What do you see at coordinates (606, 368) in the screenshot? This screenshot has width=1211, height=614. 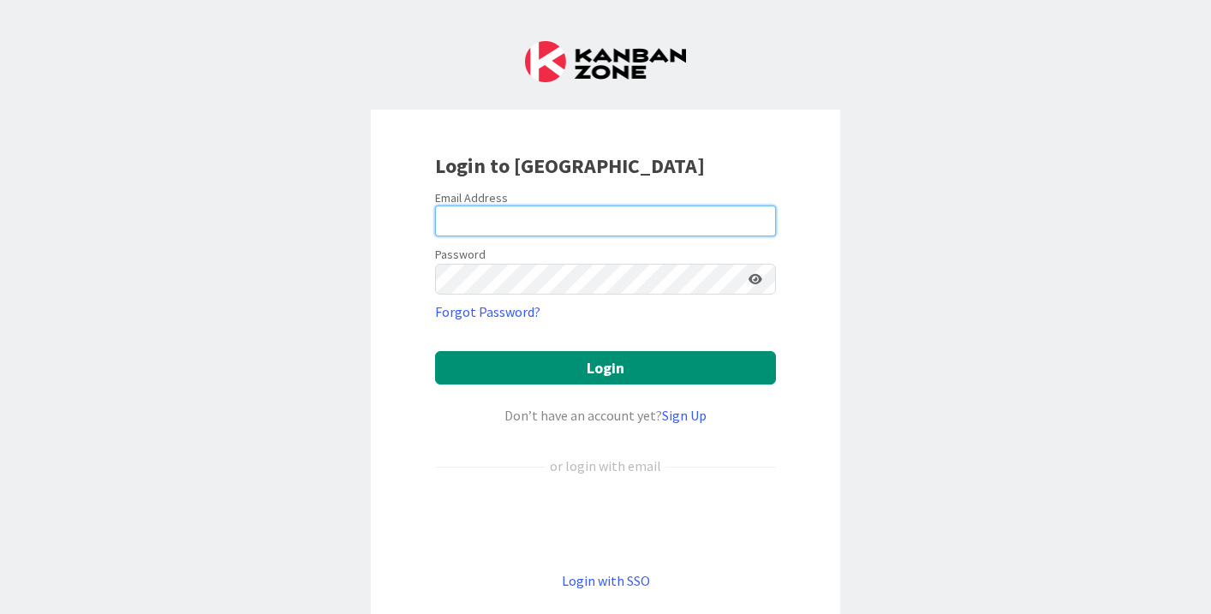 I see `button: Login` at bounding box center [606, 368].